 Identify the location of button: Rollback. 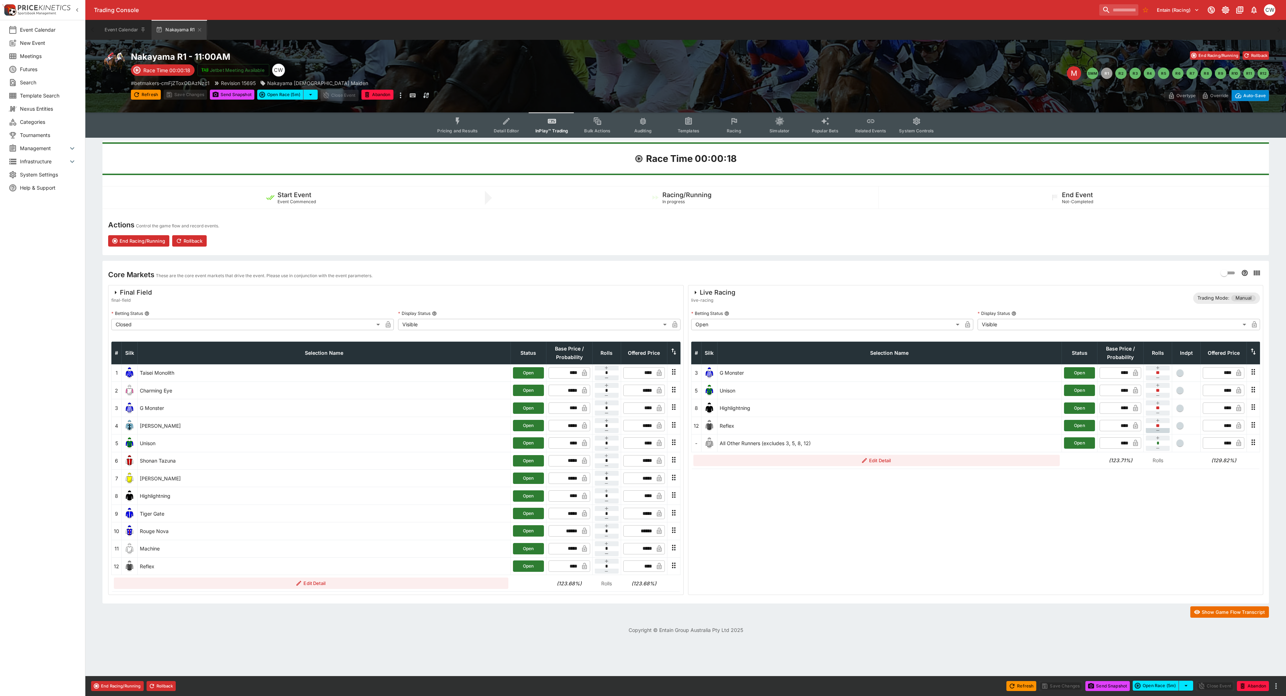
(189, 241).